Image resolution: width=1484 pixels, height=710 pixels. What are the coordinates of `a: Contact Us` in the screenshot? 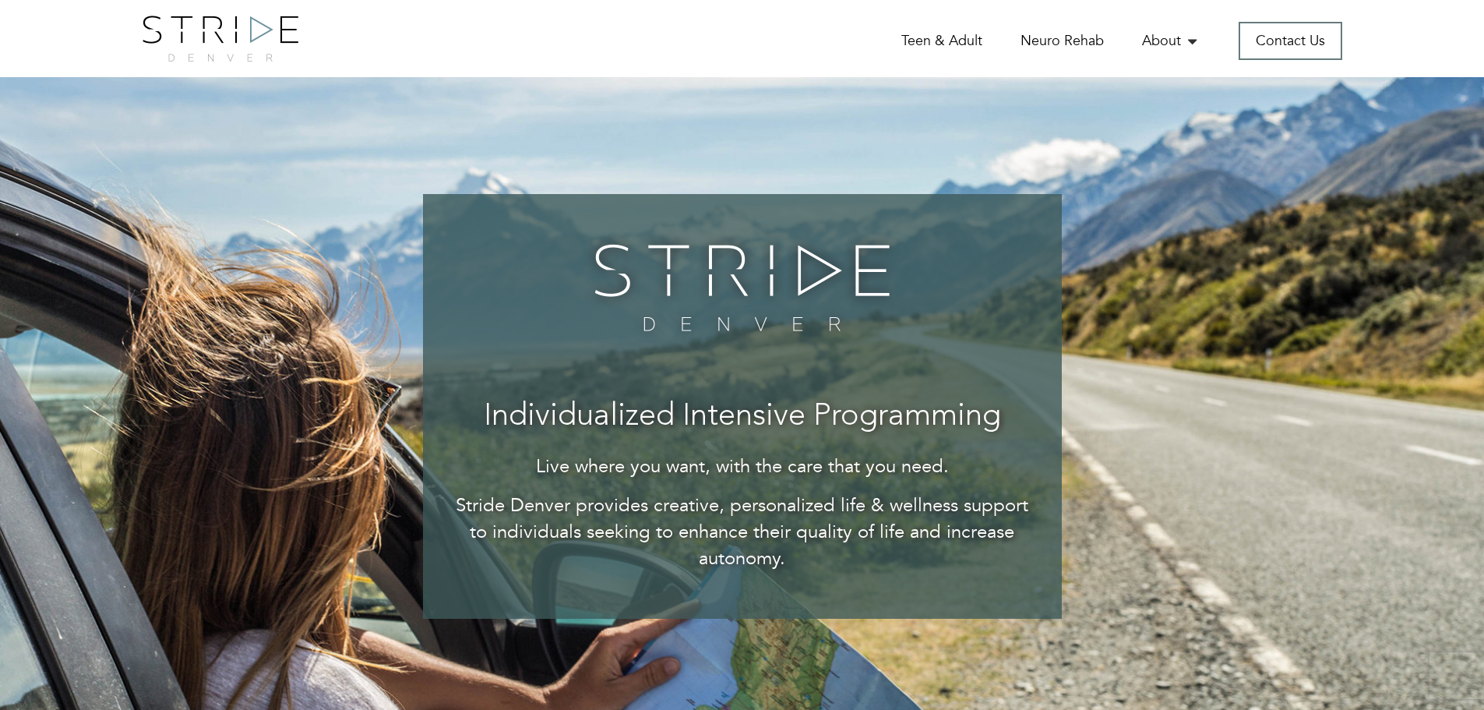 It's located at (1290, 41).